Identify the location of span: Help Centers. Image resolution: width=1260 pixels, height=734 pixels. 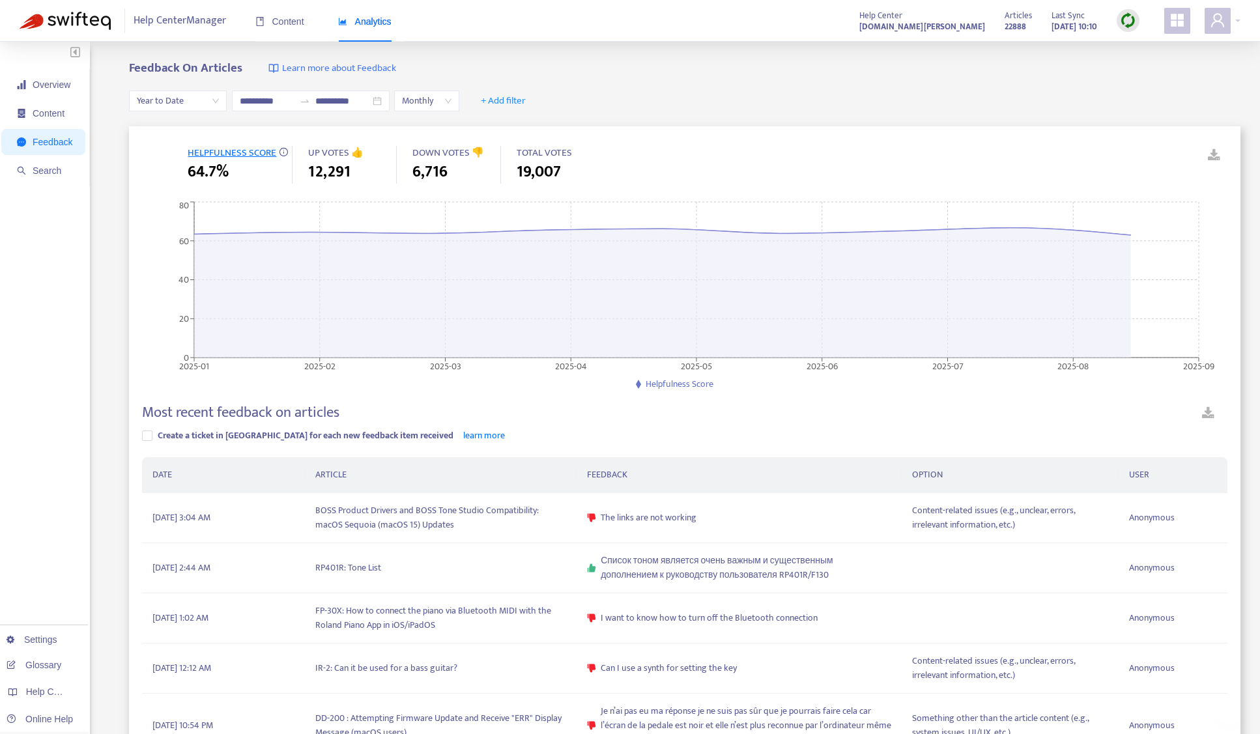
(53, 692).